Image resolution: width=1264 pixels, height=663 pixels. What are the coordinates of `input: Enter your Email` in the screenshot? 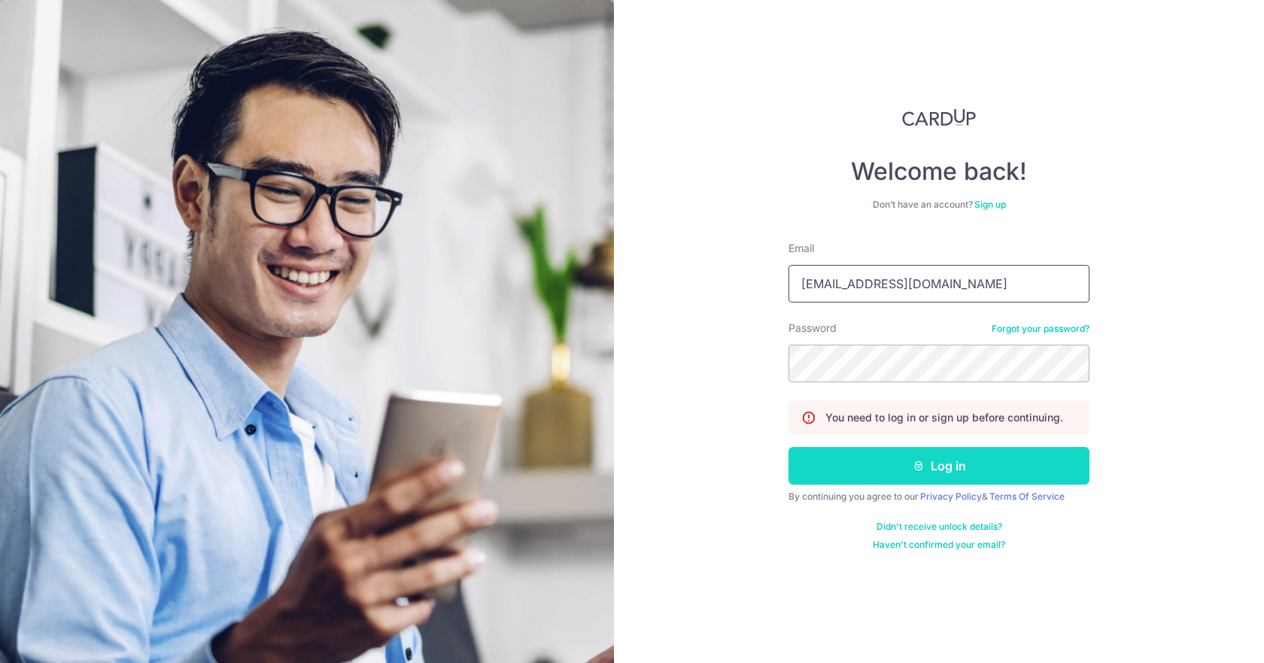 It's located at (939, 284).